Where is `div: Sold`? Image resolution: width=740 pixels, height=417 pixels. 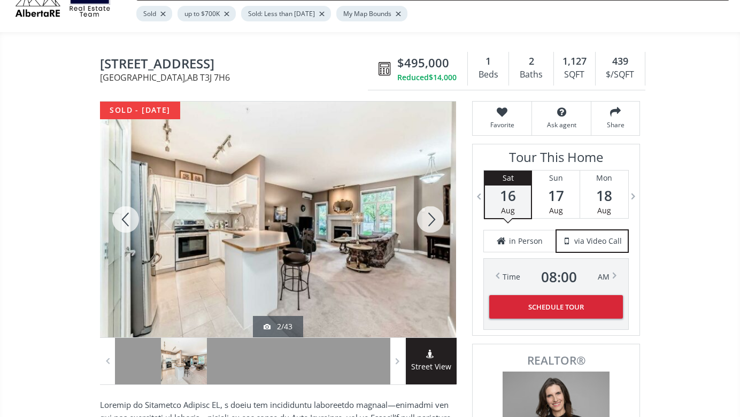
div: Sold is located at coordinates (154, 13).